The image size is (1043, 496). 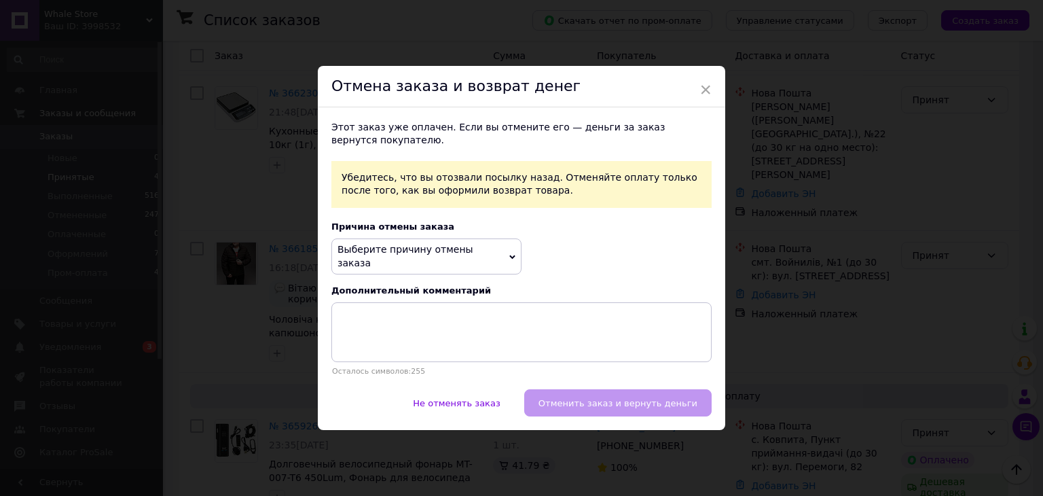 I want to click on button: Не отменять заказ, so click(x=456, y=403).